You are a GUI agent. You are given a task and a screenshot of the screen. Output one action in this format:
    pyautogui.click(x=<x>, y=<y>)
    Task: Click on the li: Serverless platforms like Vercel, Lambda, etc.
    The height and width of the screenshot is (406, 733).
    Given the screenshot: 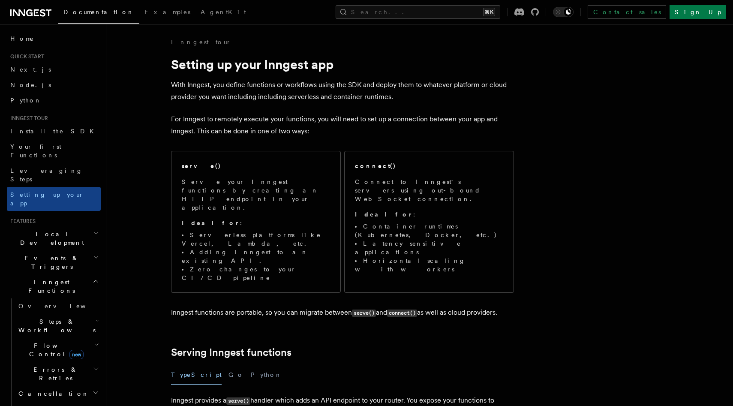 What is the action you would take?
    pyautogui.click(x=256, y=239)
    